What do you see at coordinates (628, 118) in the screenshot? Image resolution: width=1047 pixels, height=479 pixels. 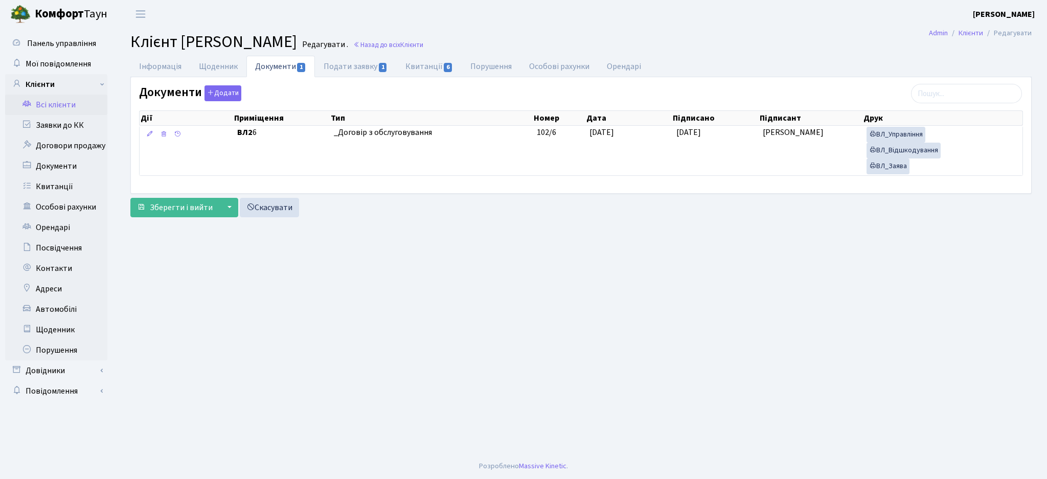 I see `th: Дата` at bounding box center [628, 118].